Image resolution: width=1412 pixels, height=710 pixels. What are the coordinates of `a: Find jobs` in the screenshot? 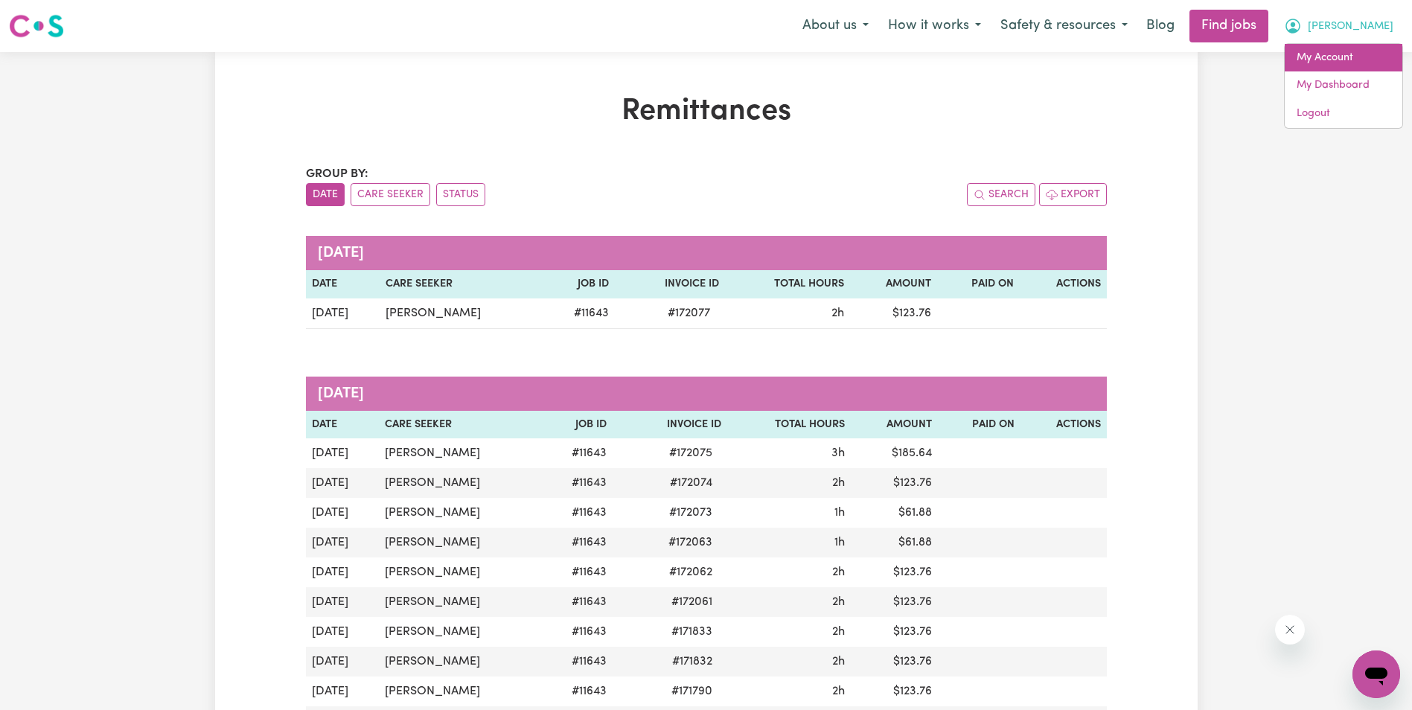 It's located at (1229, 26).